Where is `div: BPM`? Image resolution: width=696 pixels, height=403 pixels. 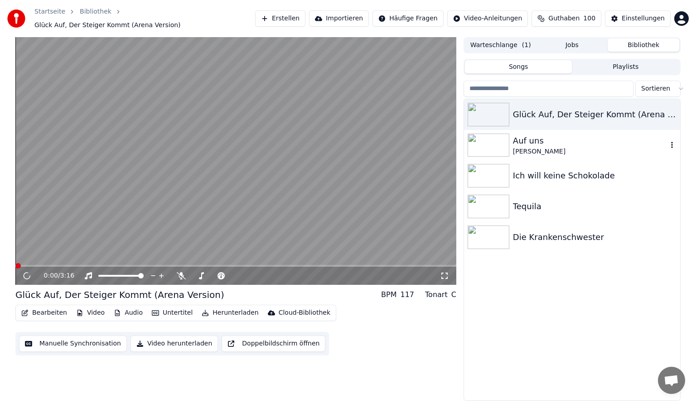 div: BPM is located at coordinates (389, 295).